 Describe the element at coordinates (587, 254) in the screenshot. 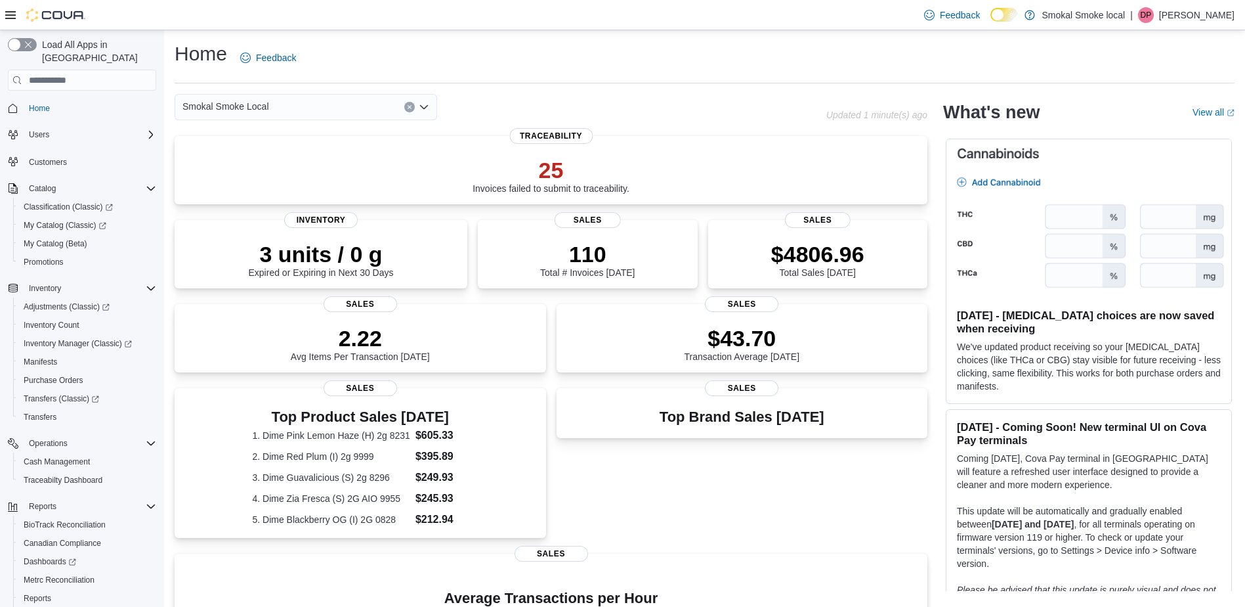

I see `p: 110` at that location.